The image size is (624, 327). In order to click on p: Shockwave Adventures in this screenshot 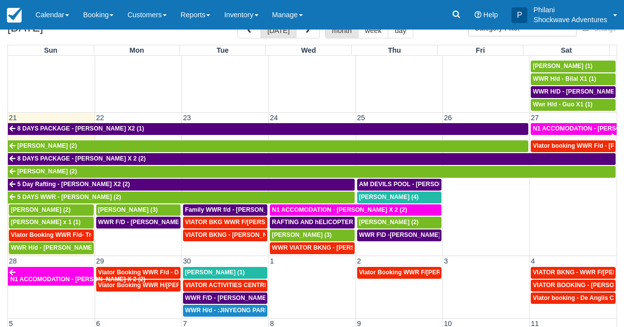, I will do `click(570, 20)`.